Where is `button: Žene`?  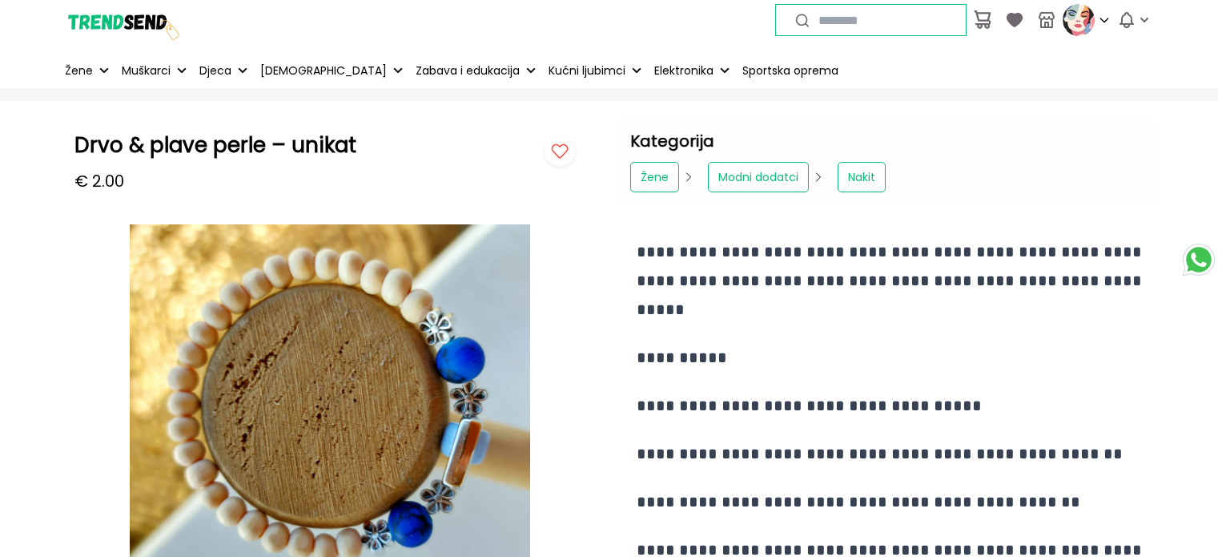 button: Žene is located at coordinates (87, 70).